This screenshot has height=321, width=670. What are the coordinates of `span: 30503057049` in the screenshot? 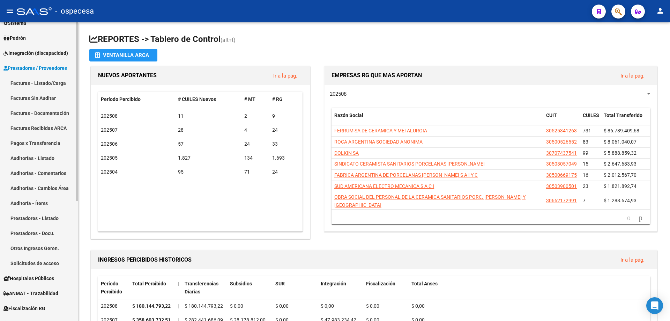 It's located at (562, 164).